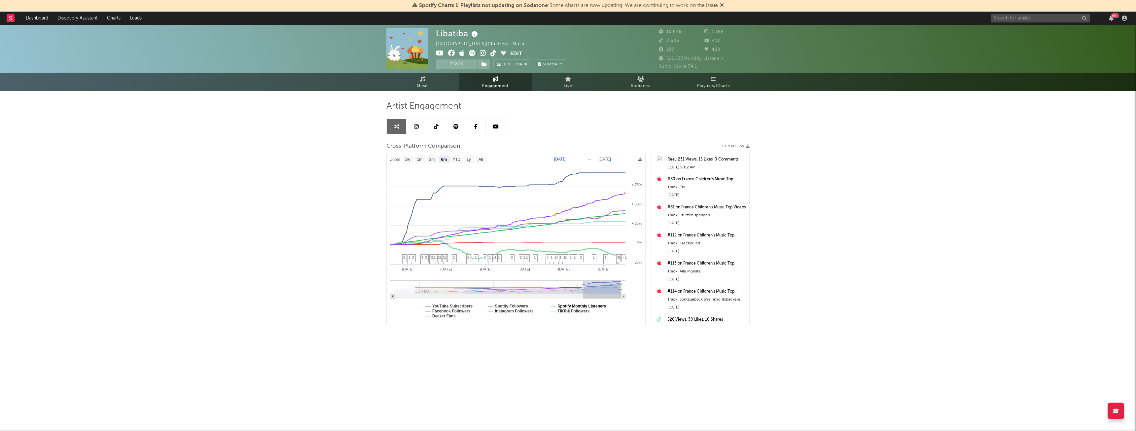 The image size is (1136, 431). I want to click on div: 99 +, so click(1114, 16).